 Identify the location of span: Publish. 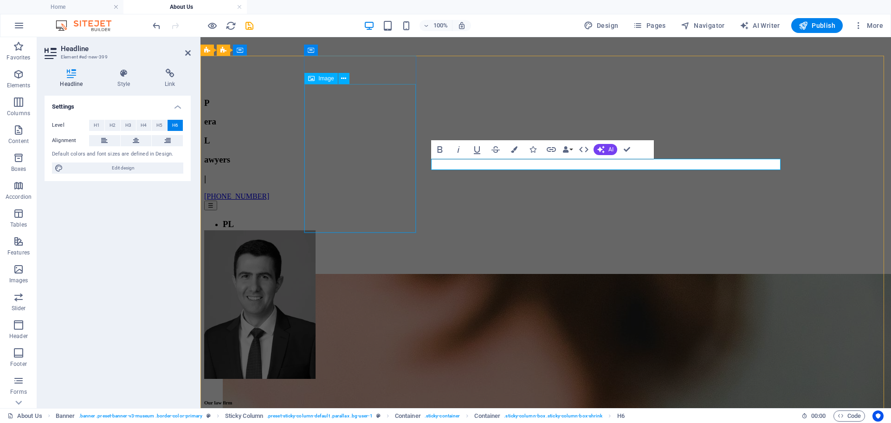
(817, 26).